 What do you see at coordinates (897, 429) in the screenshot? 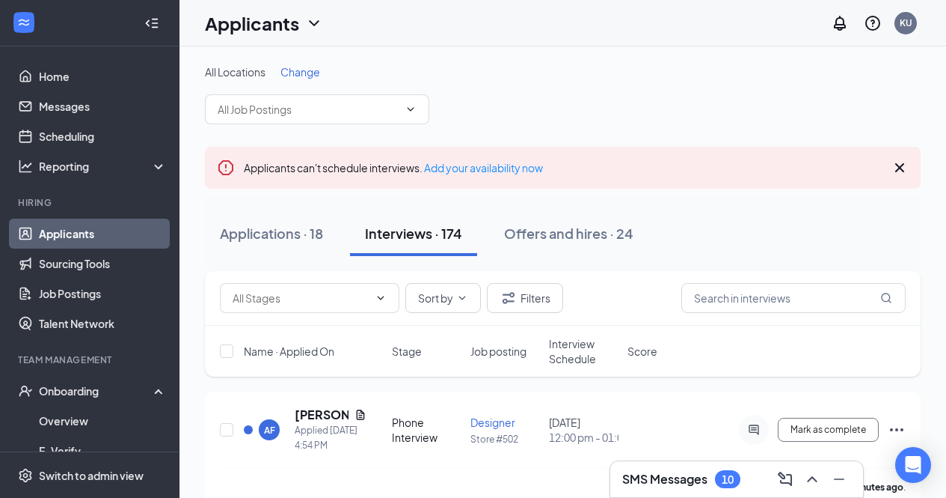
I see `svg: Ellipses` at bounding box center [897, 429].